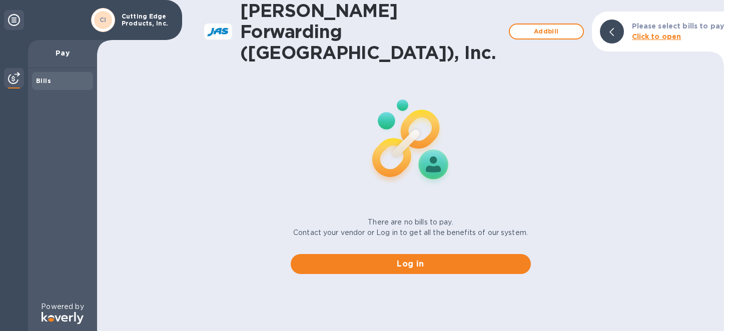  I want to click on p: Pay, so click(63, 53).